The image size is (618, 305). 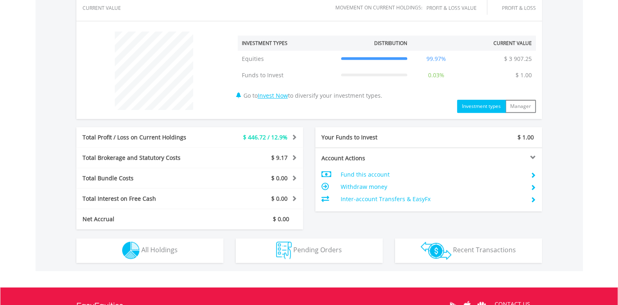 I want to click on div: Net Accrual, so click(x=142, y=219).